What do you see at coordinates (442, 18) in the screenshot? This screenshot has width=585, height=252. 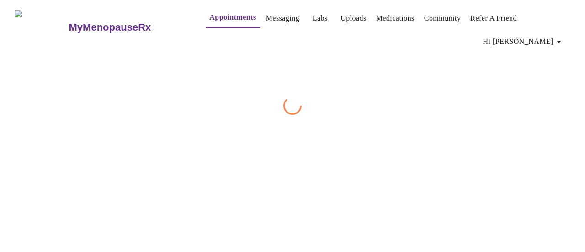 I see `button: Community` at bounding box center [442, 18].